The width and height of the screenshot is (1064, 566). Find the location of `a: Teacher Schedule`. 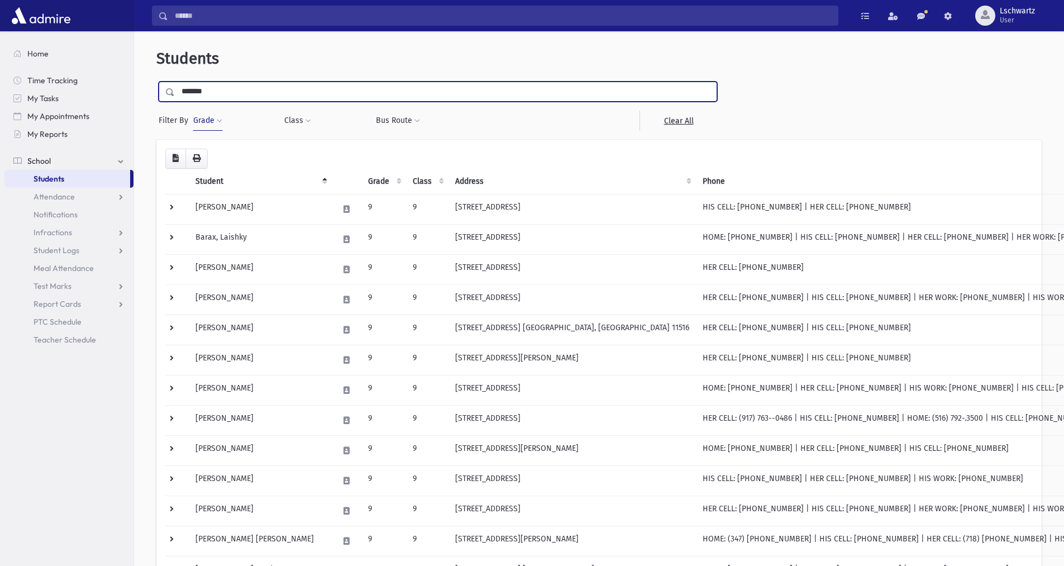

a: Teacher Schedule is located at coordinates (69, 340).